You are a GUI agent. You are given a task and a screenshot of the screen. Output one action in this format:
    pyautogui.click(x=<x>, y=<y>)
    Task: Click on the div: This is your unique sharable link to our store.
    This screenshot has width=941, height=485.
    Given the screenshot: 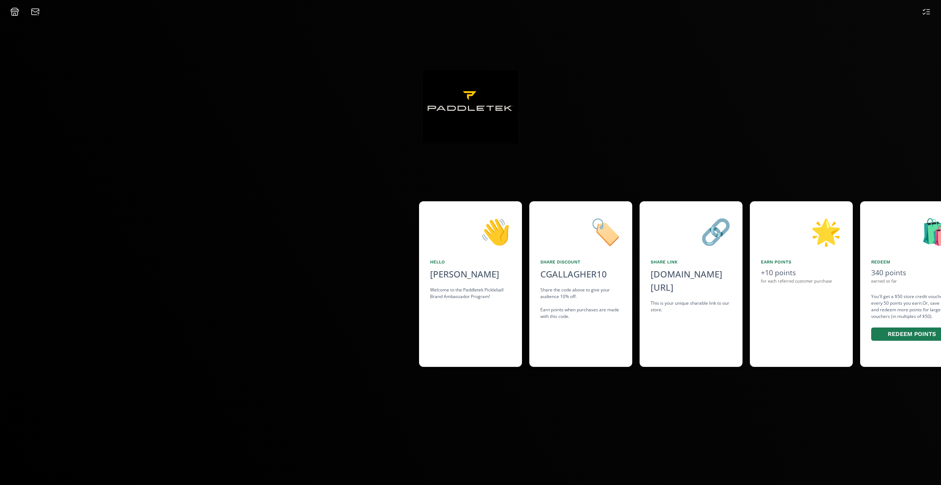 What is the action you would take?
    pyautogui.click(x=691, y=306)
    